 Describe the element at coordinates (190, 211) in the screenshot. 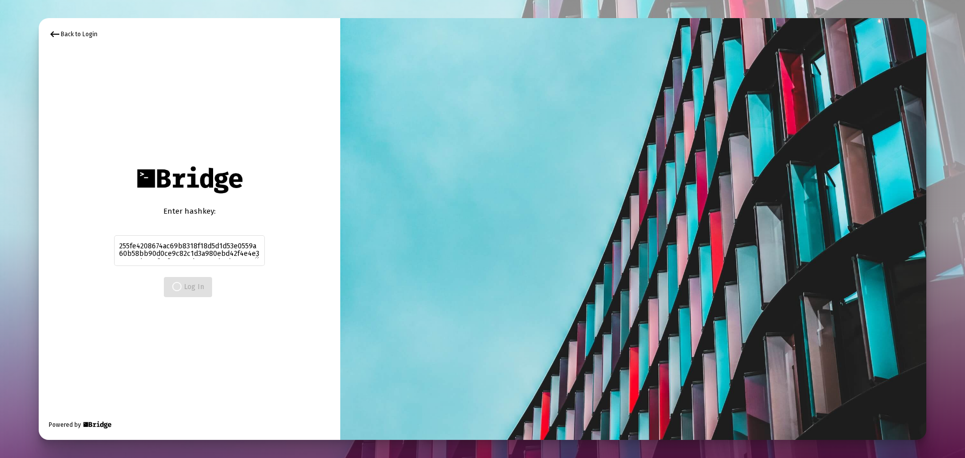

I see `div: Enter hashkey:` at that location.